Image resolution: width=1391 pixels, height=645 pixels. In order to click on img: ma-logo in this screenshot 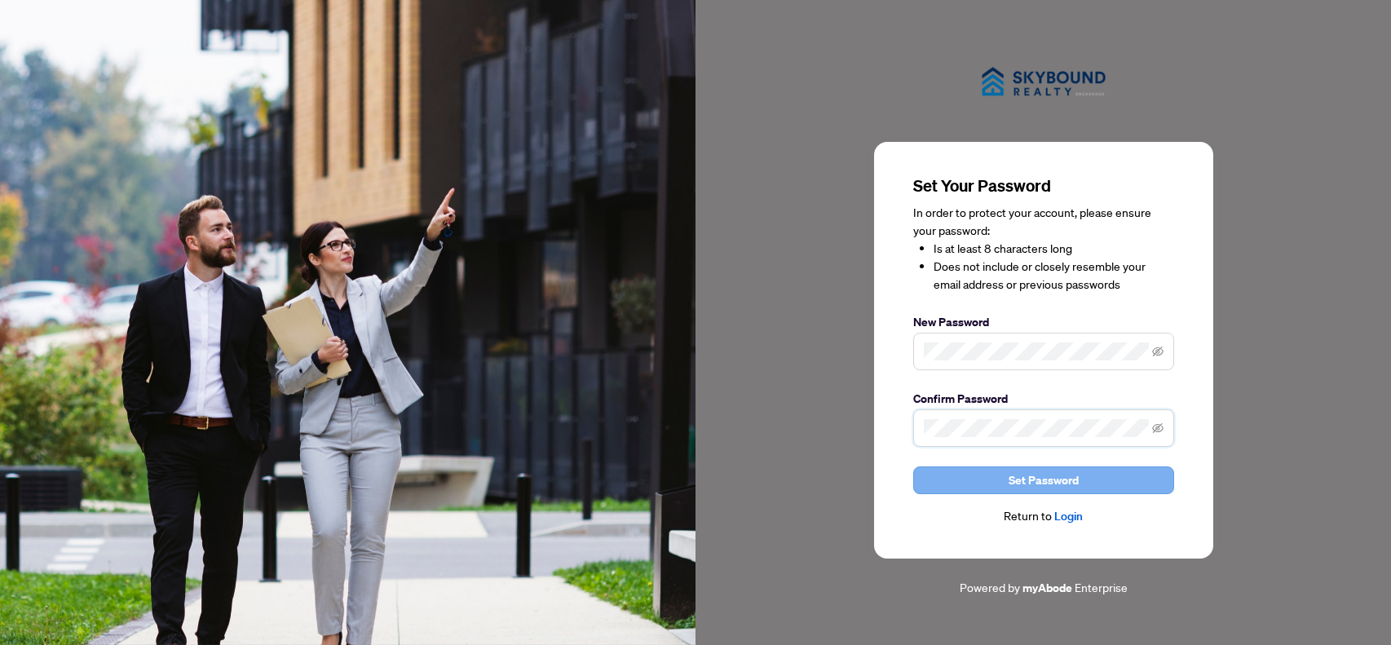, I will do `click(1044, 82)`.